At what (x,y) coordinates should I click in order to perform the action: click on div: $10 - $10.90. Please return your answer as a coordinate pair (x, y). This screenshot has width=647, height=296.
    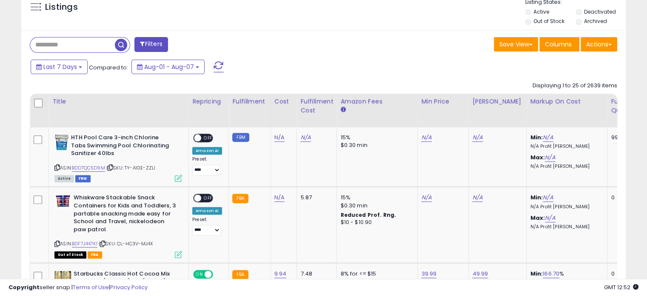
    Looking at the image, I should click on (376, 222).